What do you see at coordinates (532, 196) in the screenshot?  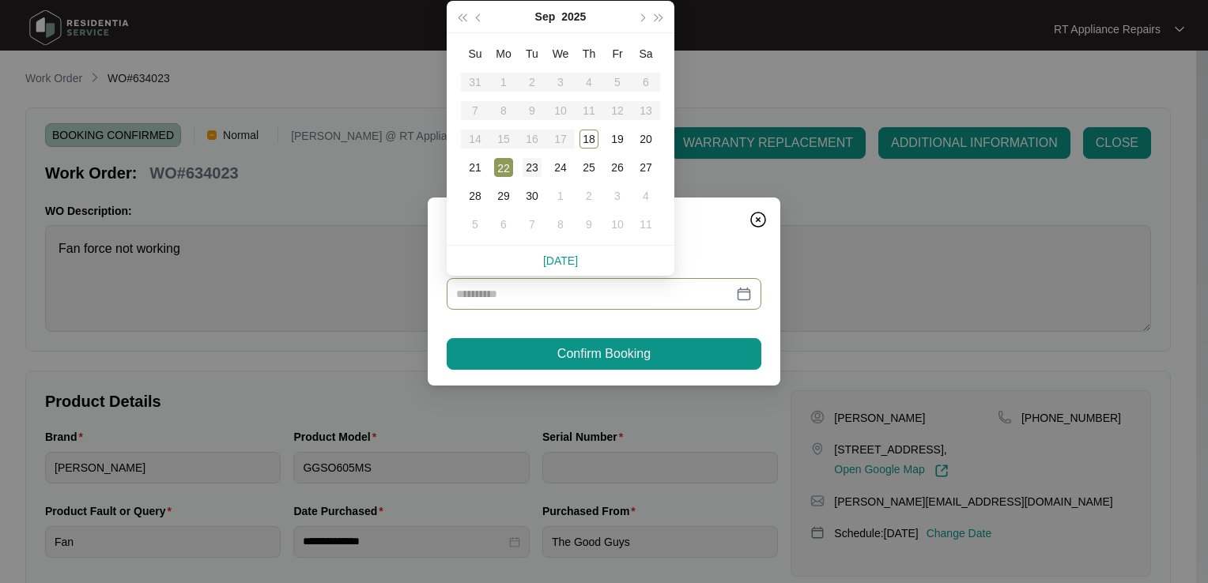 I see `td: 2025-09-30` at bounding box center [532, 196].